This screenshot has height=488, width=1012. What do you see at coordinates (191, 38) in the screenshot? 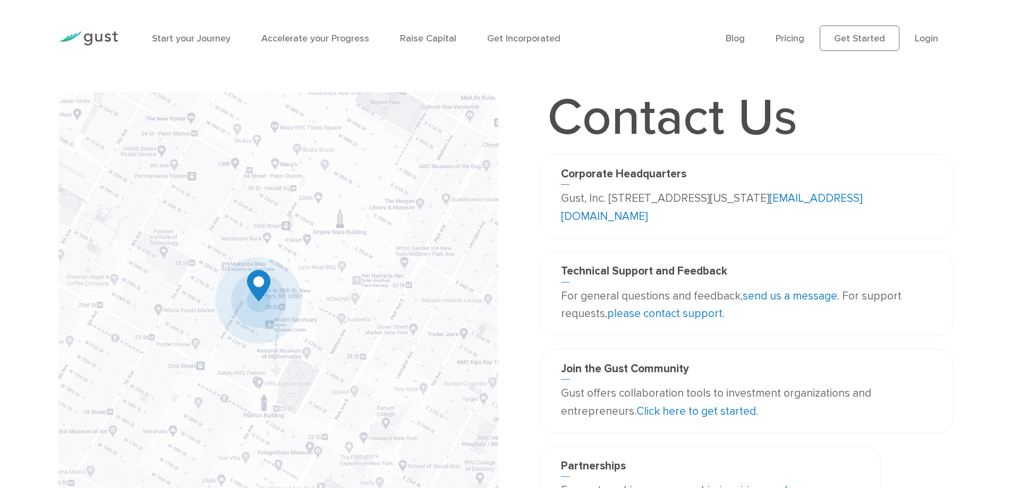
I see `a: Start your Journey` at bounding box center [191, 38].